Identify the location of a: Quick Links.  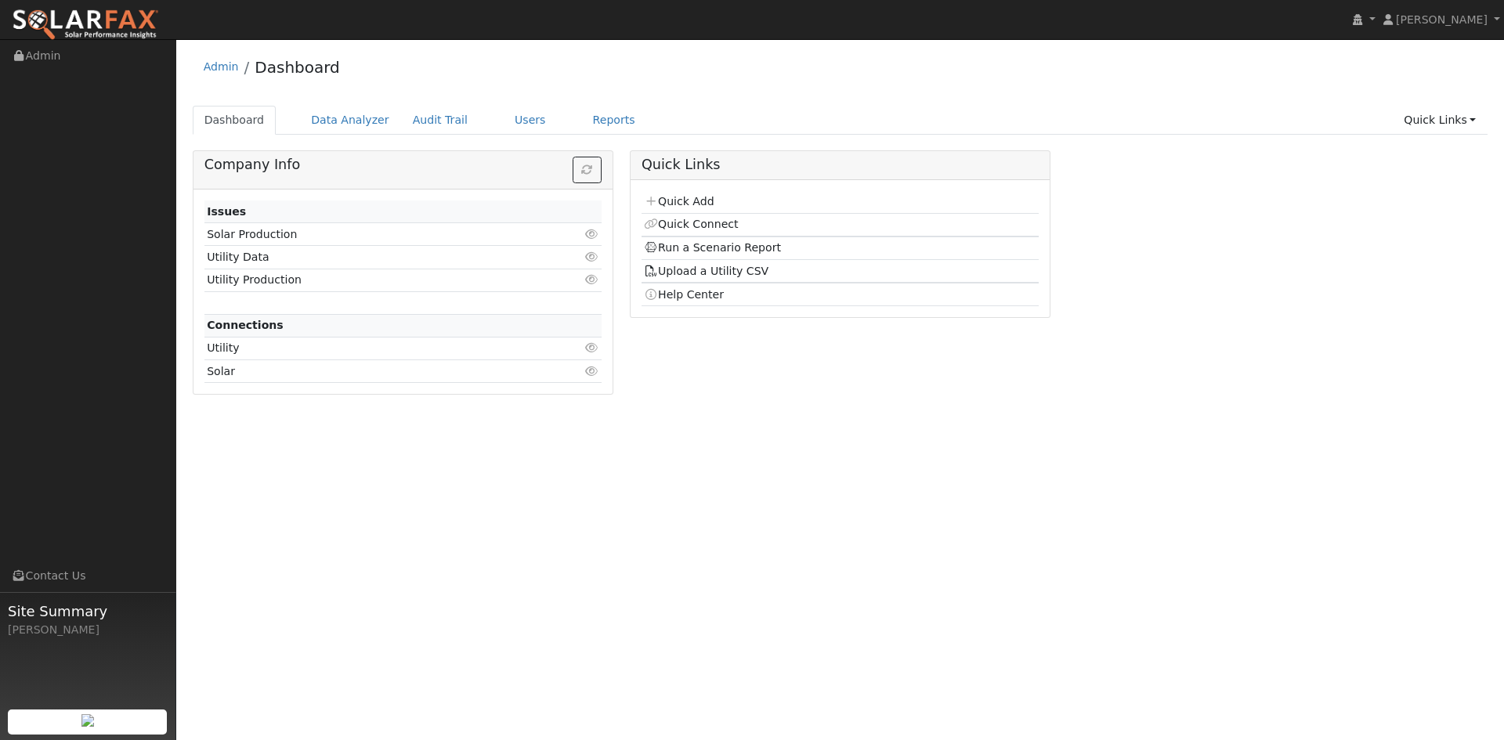
(1439, 120).